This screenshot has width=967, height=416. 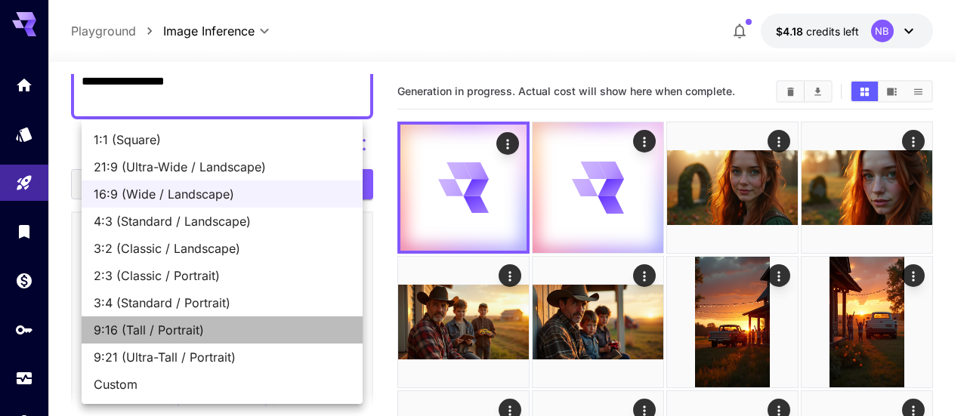 What do you see at coordinates (222, 194) in the screenshot?
I see `span: 16:9 (Wide / Landscape)` at bounding box center [222, 194].